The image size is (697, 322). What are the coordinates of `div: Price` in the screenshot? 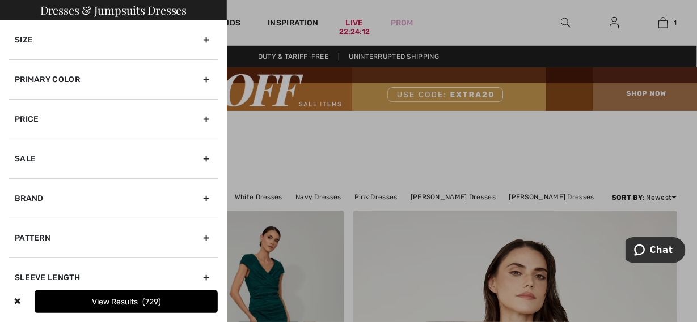 It's located at (113, 119).